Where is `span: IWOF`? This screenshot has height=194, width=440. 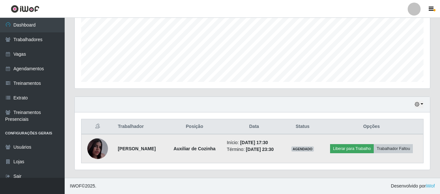 span: IWOF is located at coordinates (76, 186).